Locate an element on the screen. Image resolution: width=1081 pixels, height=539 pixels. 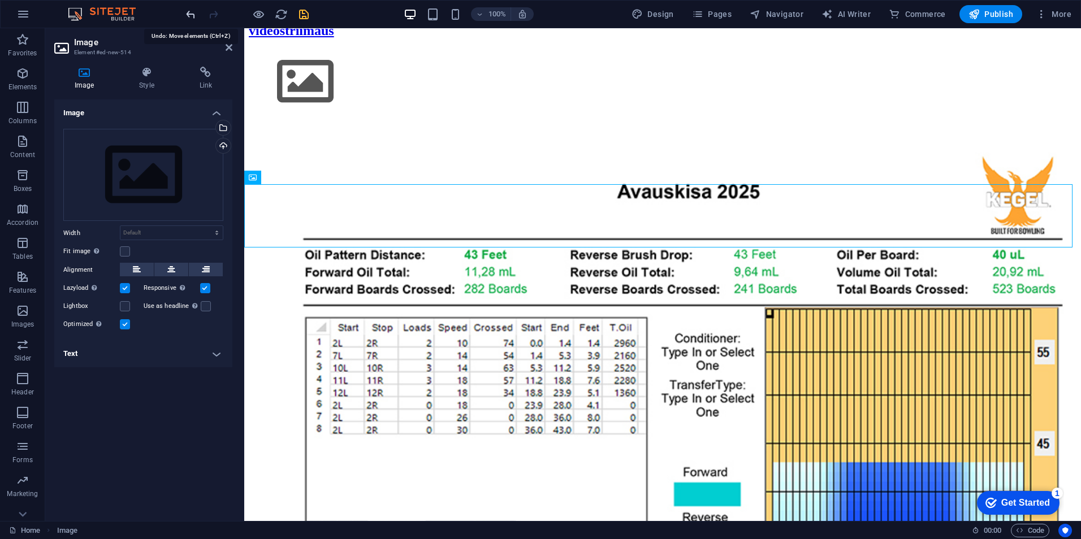
button: Design is located at coordinates (652, 14).